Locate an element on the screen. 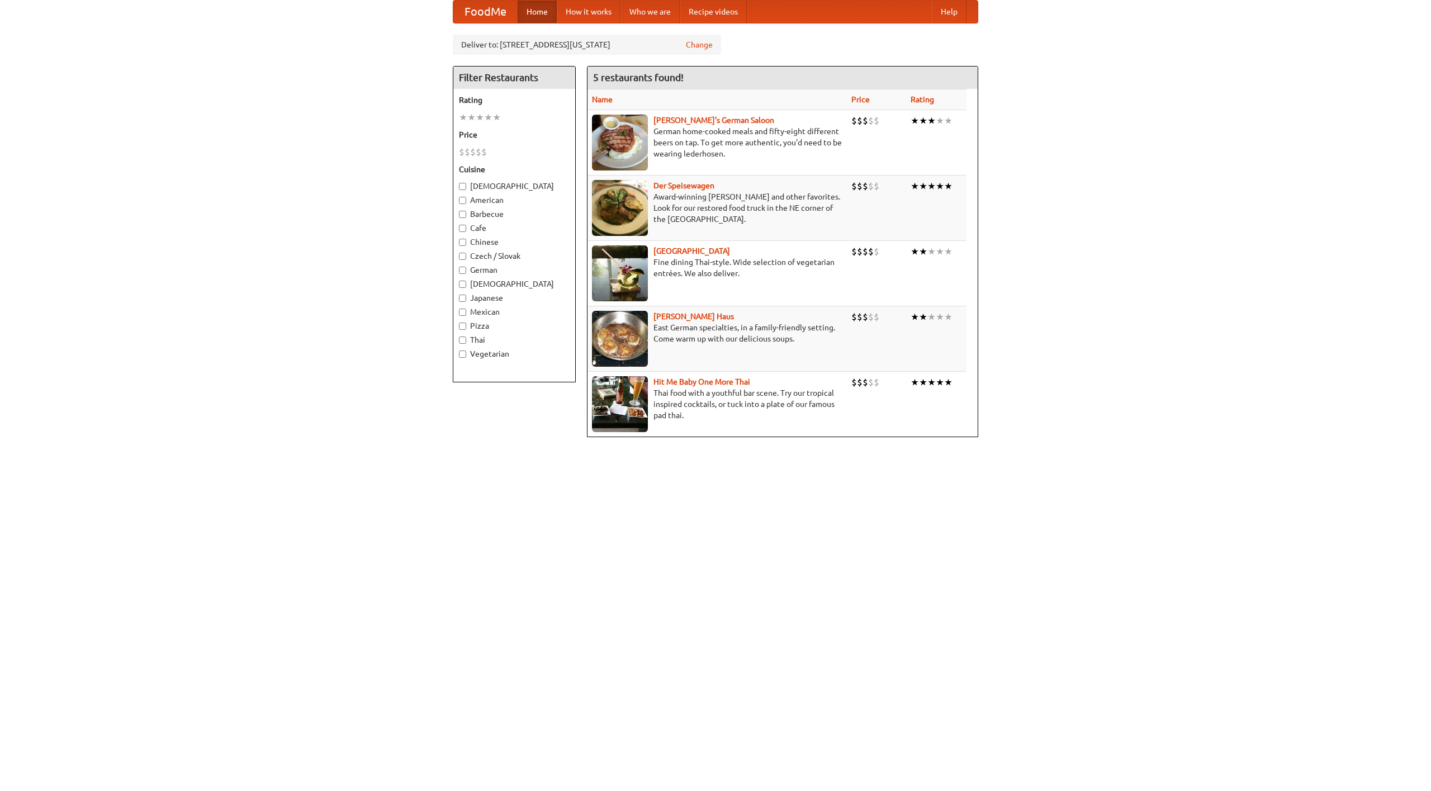 This screenshot has width=1431, height=791. a: Rating is located at coordinates (922, 99).